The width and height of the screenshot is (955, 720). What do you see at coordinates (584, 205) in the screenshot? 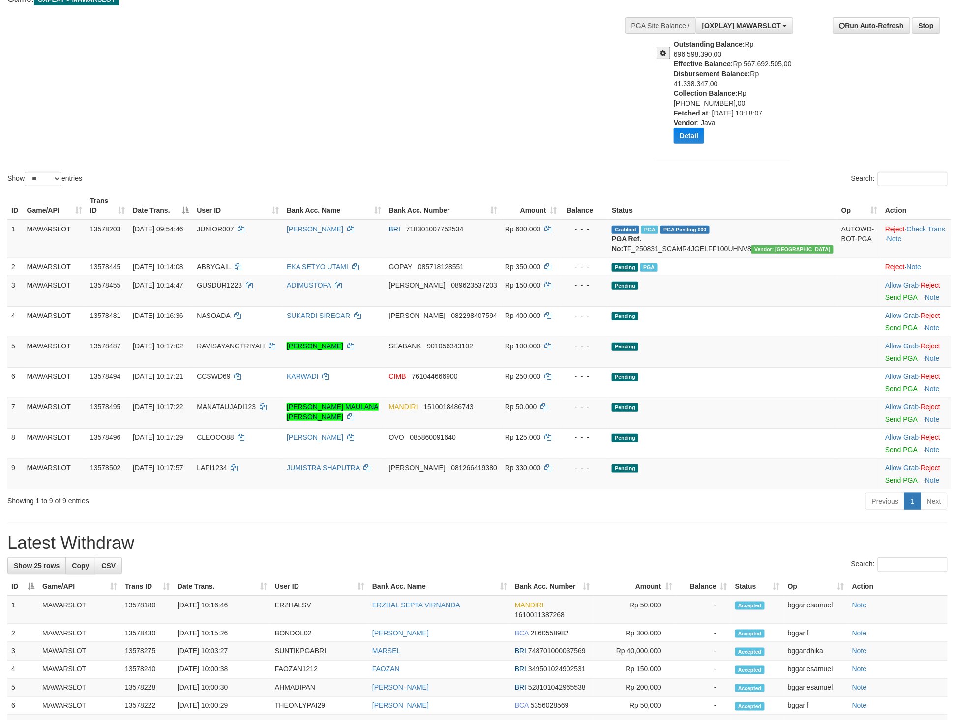
I see `th: Balance` at bounding box center [584, 205].